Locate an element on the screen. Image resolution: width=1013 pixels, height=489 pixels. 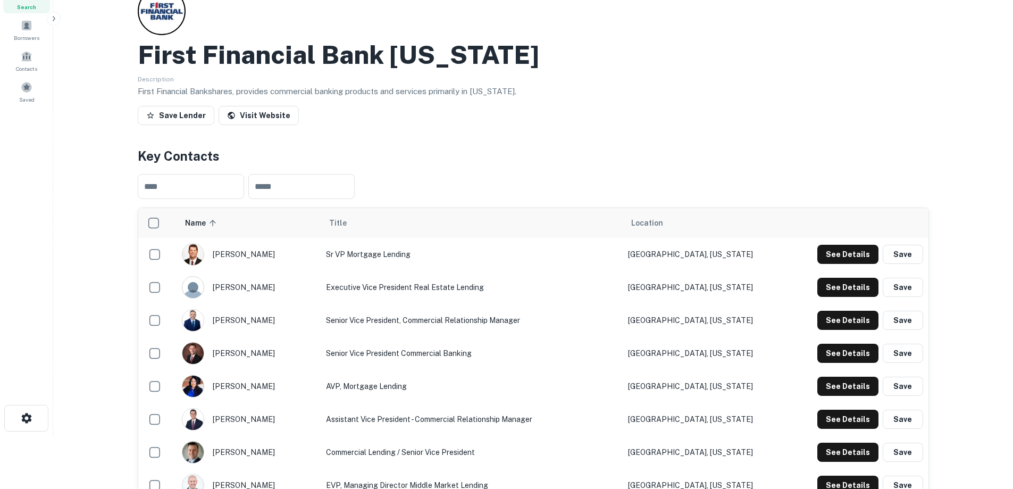
a: Visit Website is located at coordinates (258, 115).